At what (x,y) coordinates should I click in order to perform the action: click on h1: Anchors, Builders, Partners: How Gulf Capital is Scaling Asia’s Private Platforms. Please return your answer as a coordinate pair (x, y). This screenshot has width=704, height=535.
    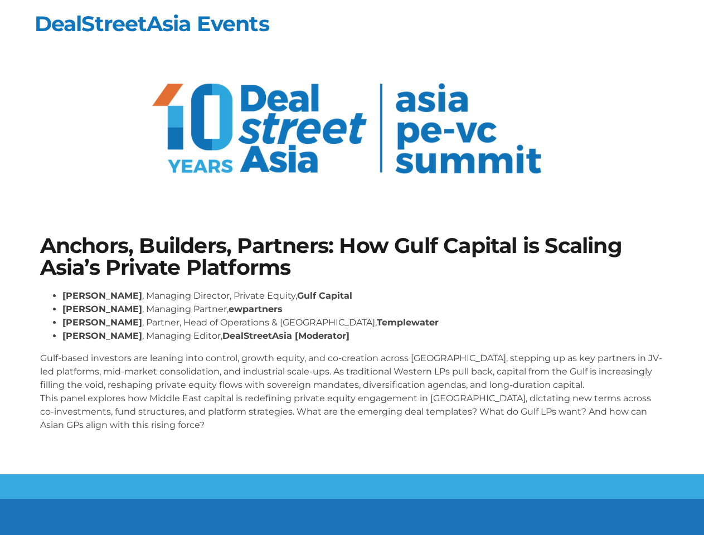
    Looking at the image, I should click on (352, 256).